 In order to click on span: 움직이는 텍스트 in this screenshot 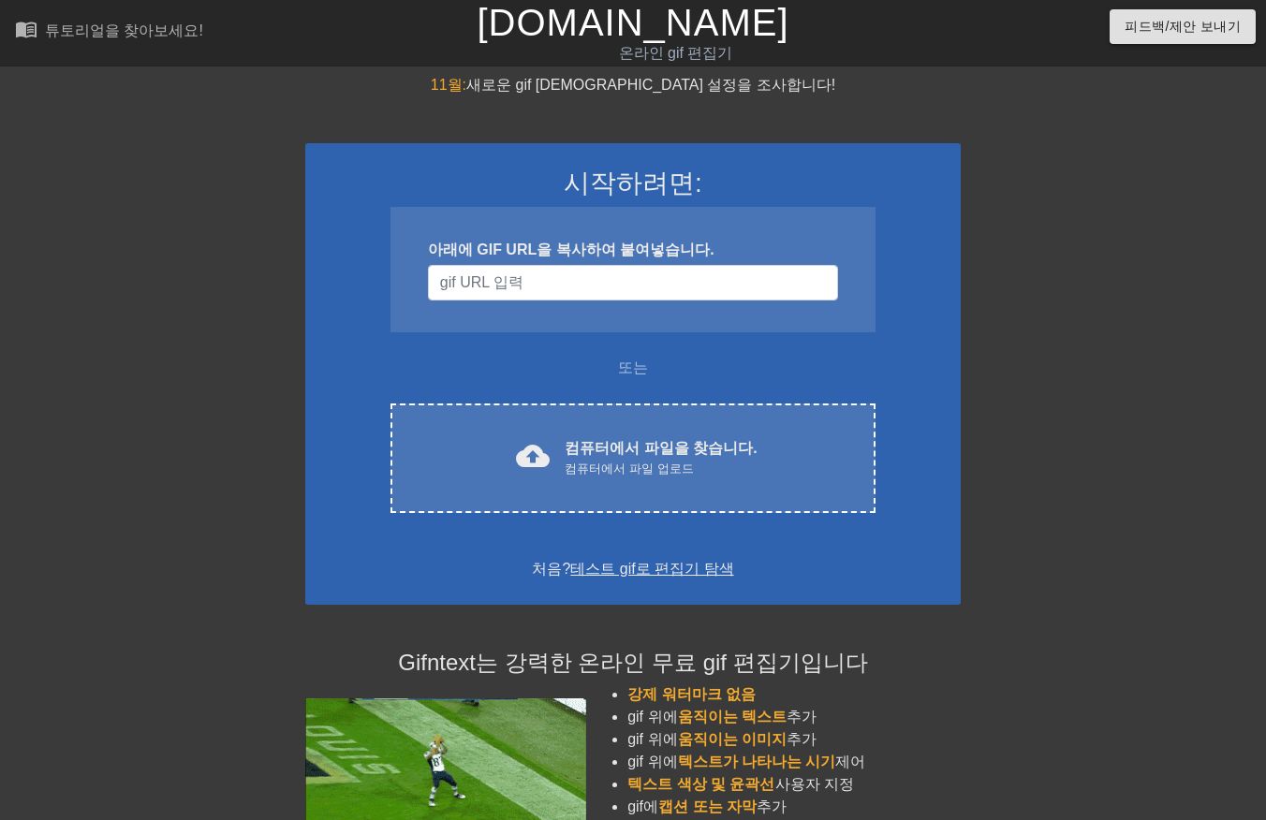, I will do `click(732, 716)`.